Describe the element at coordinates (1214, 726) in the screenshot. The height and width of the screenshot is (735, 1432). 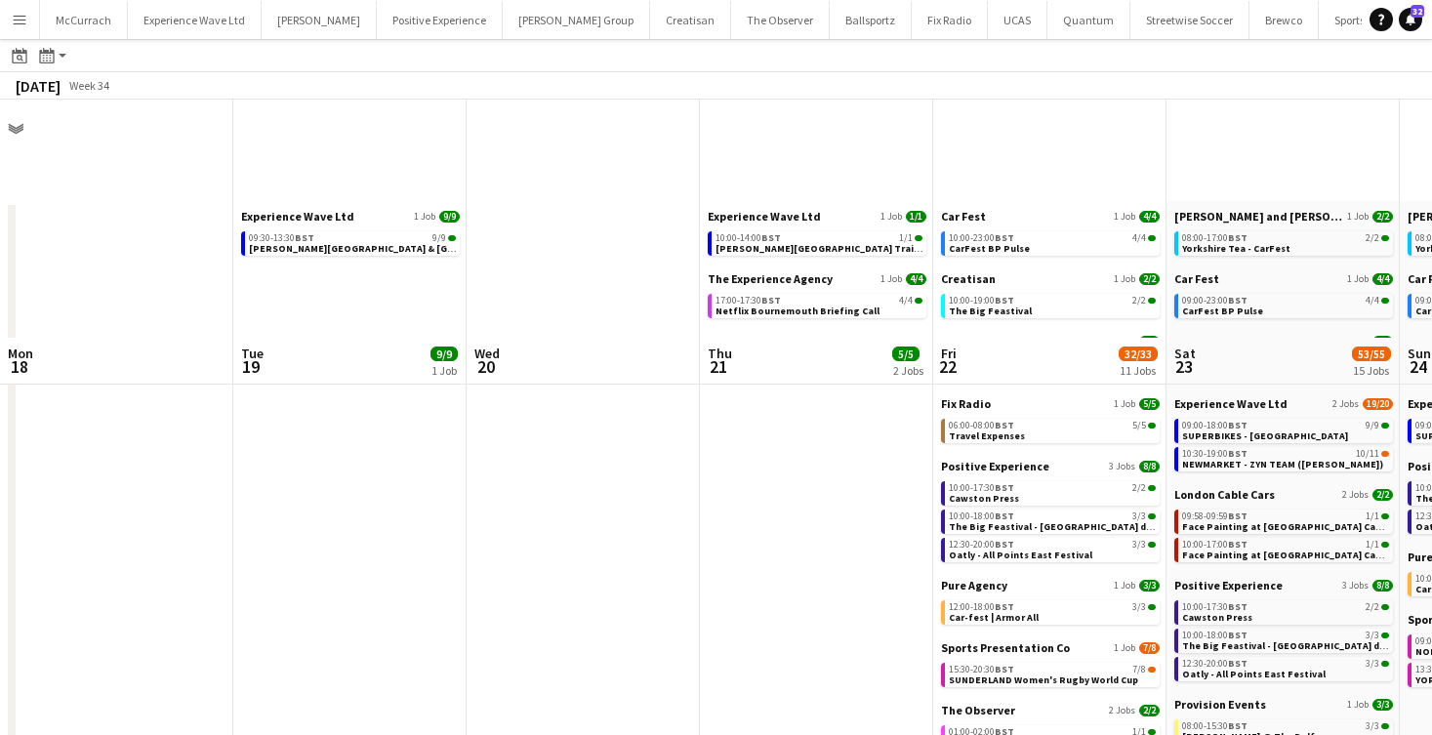
I see `span: 08:00-15:30` at that location.